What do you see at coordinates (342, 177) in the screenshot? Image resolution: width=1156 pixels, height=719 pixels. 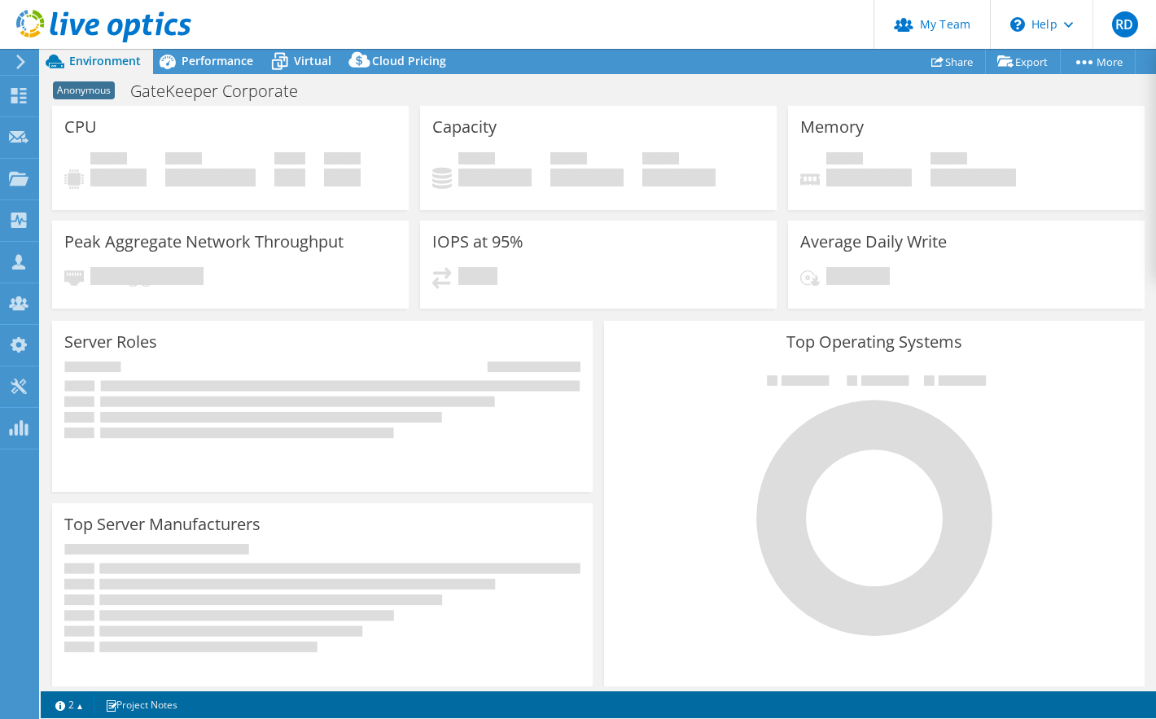 I see `h4: 6` at bounding box center [342, 177].